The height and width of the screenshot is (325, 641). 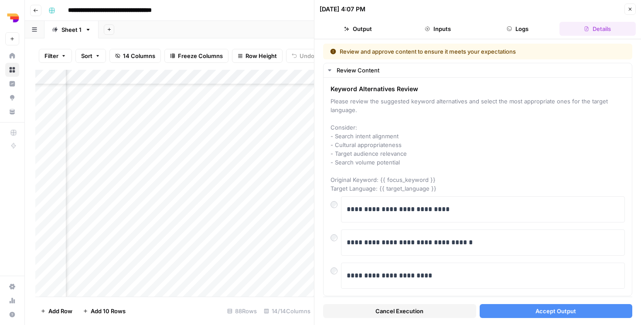 What do you see at coordinates (56, 311) in the screenshot?
I see `button: Add Row` at bounding box center [56, 311].